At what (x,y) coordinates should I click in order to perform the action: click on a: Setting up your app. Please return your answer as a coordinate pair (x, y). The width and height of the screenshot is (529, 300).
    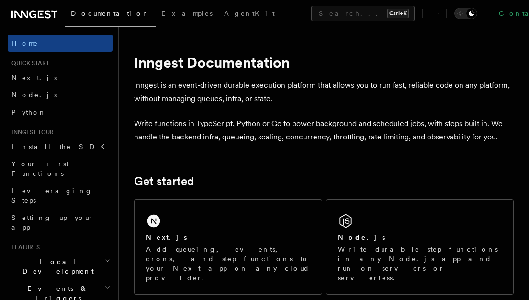
    Looking at the image, I should click on (60, 222).